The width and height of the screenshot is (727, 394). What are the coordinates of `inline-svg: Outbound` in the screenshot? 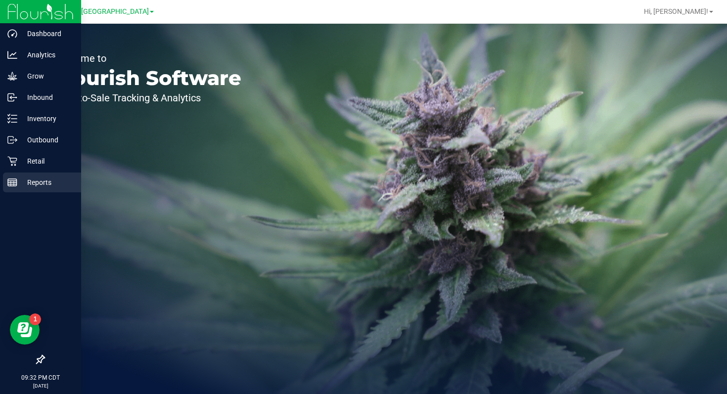 It's located at (12, 140).